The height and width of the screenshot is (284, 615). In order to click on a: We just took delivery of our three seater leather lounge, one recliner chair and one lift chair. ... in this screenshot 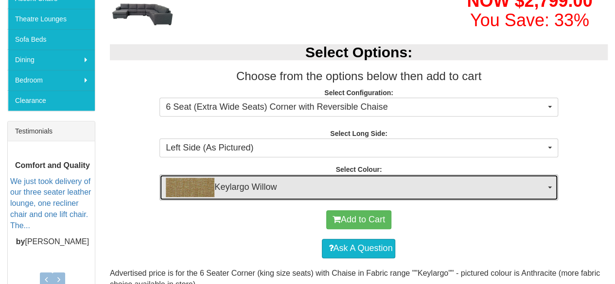, I will do `click(51, 204)`.